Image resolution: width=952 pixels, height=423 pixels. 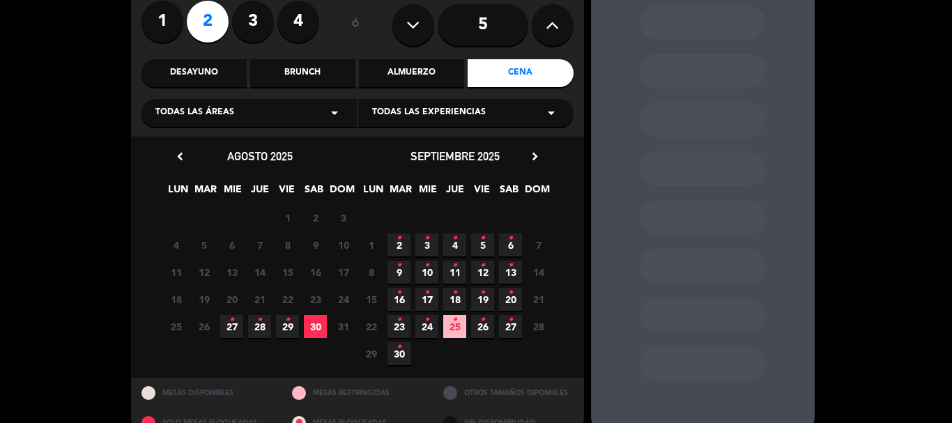 I want to click on span: 22, so click(x=371, y=326).